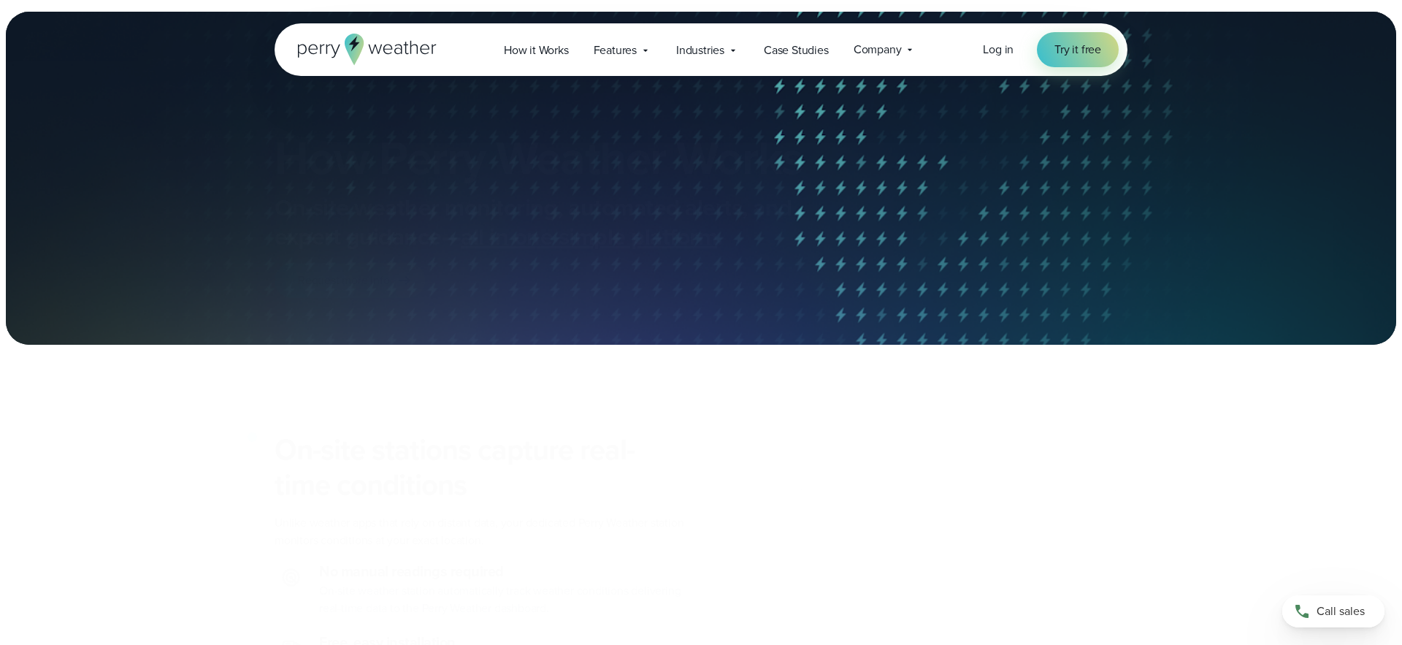  I want to click on a: Try it free, so click(1078, 50).